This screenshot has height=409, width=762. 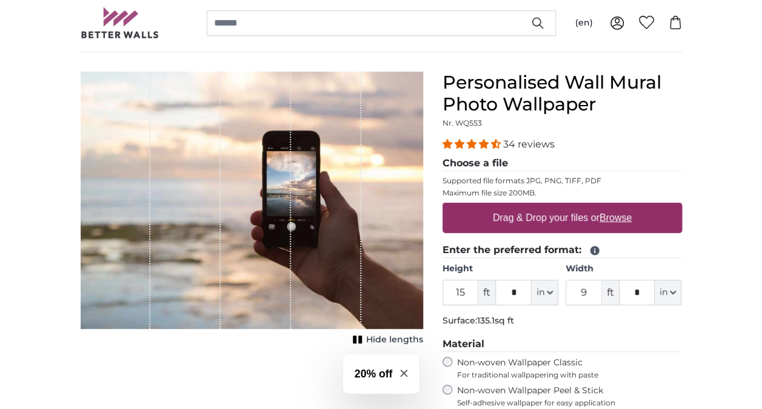 I want to click on label: Width, so click(x=623, y=269).